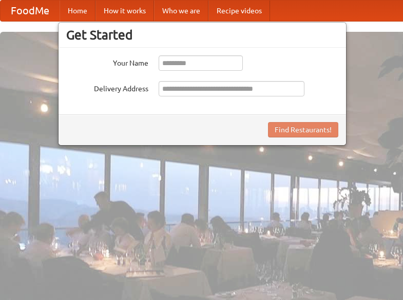  Describe the element at coordinates (239, 11) in the screenshot. I see `a: Recipe videos` at that location.